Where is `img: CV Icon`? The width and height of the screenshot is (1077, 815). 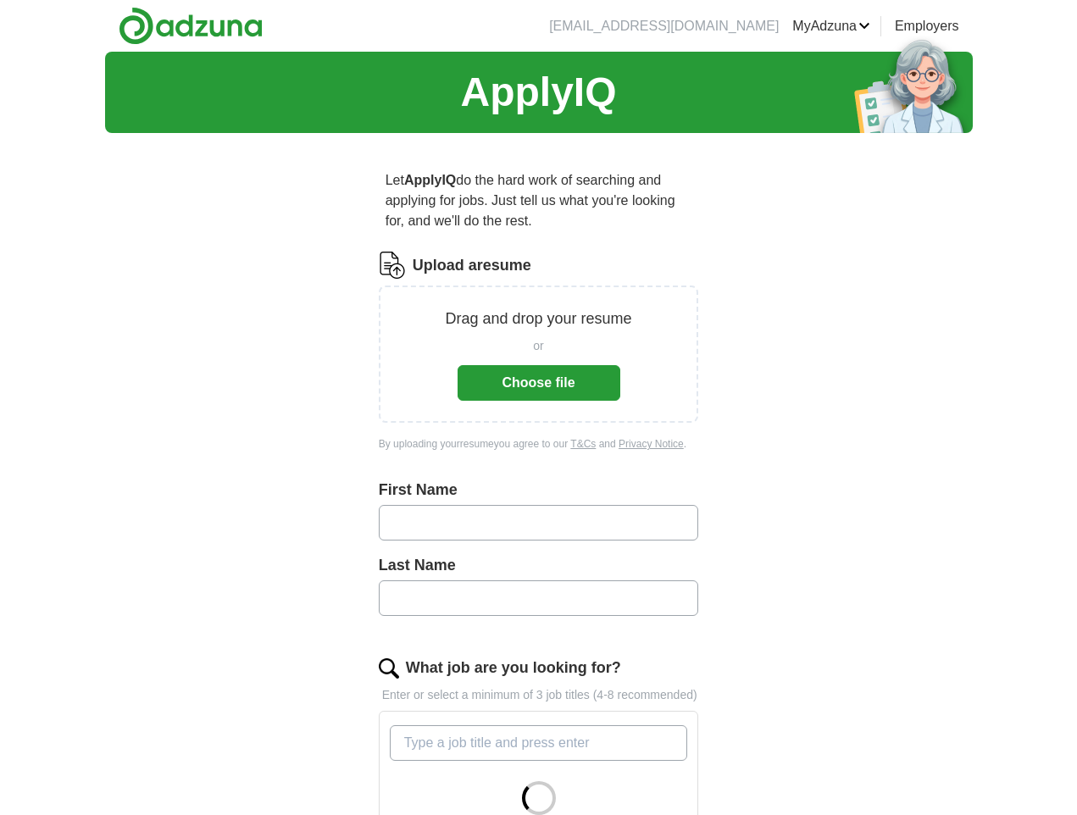
img: CV Icon is located at coordinates (392, 265).